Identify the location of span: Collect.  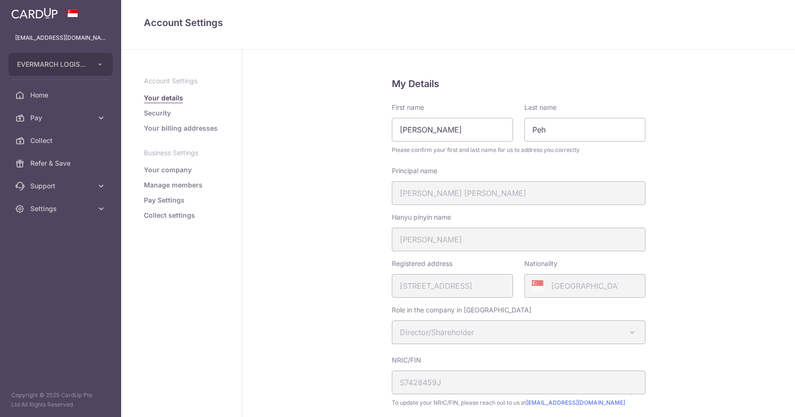
(62, 141).